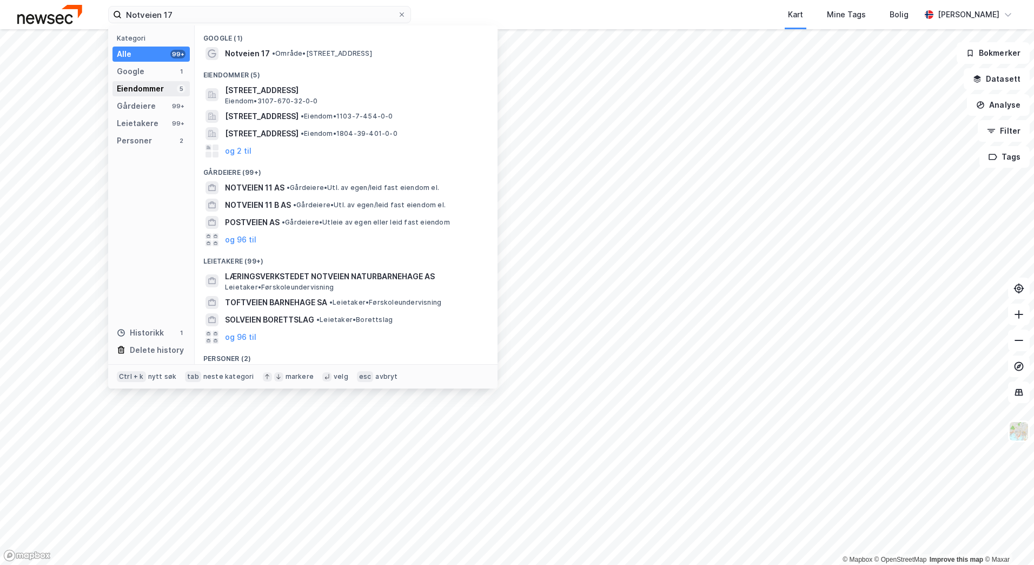  I want to click on span: LÆRINGSVERKSTEDET NOTVEIEN NATURBARNEHAGE AS, so click(355, 276).